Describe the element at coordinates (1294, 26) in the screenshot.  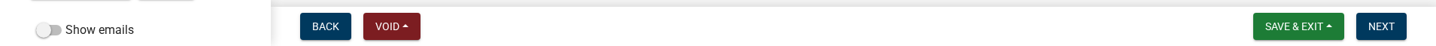
I see `span: Save & Exit` at that location.